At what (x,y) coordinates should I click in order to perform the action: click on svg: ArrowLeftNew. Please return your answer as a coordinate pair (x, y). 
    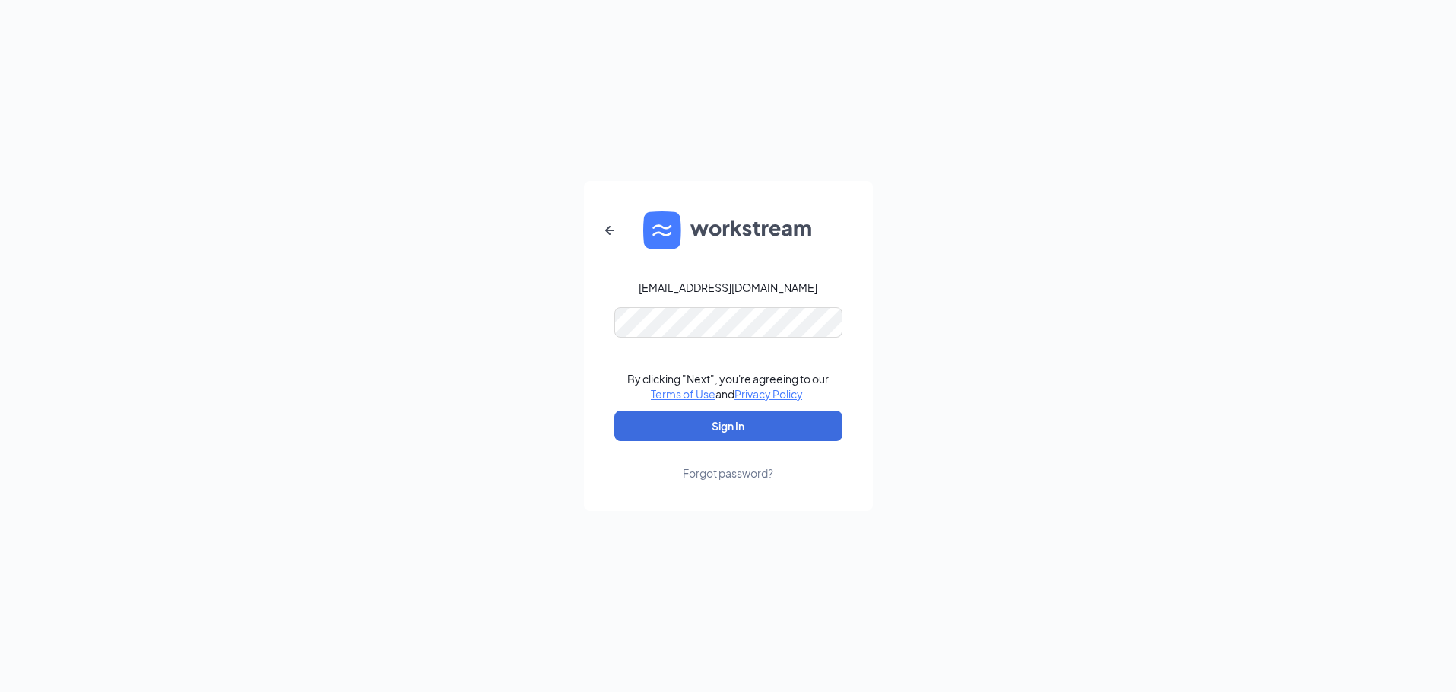
    Looking at the image, I should click on (610, 230).